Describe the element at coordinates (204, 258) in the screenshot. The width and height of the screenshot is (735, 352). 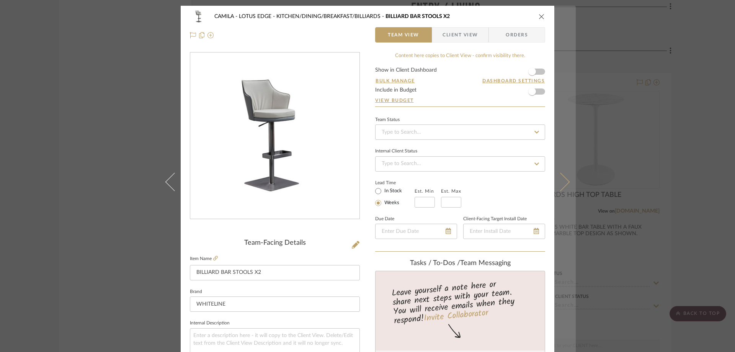
I see `label: Item Name` at that location.